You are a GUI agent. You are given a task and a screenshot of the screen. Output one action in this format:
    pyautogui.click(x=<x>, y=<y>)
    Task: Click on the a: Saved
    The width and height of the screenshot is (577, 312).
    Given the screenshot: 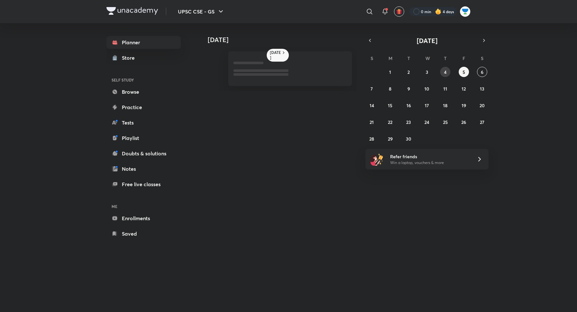 What is the action you would take?
    pyautogui.click(x=144, y=233)
    